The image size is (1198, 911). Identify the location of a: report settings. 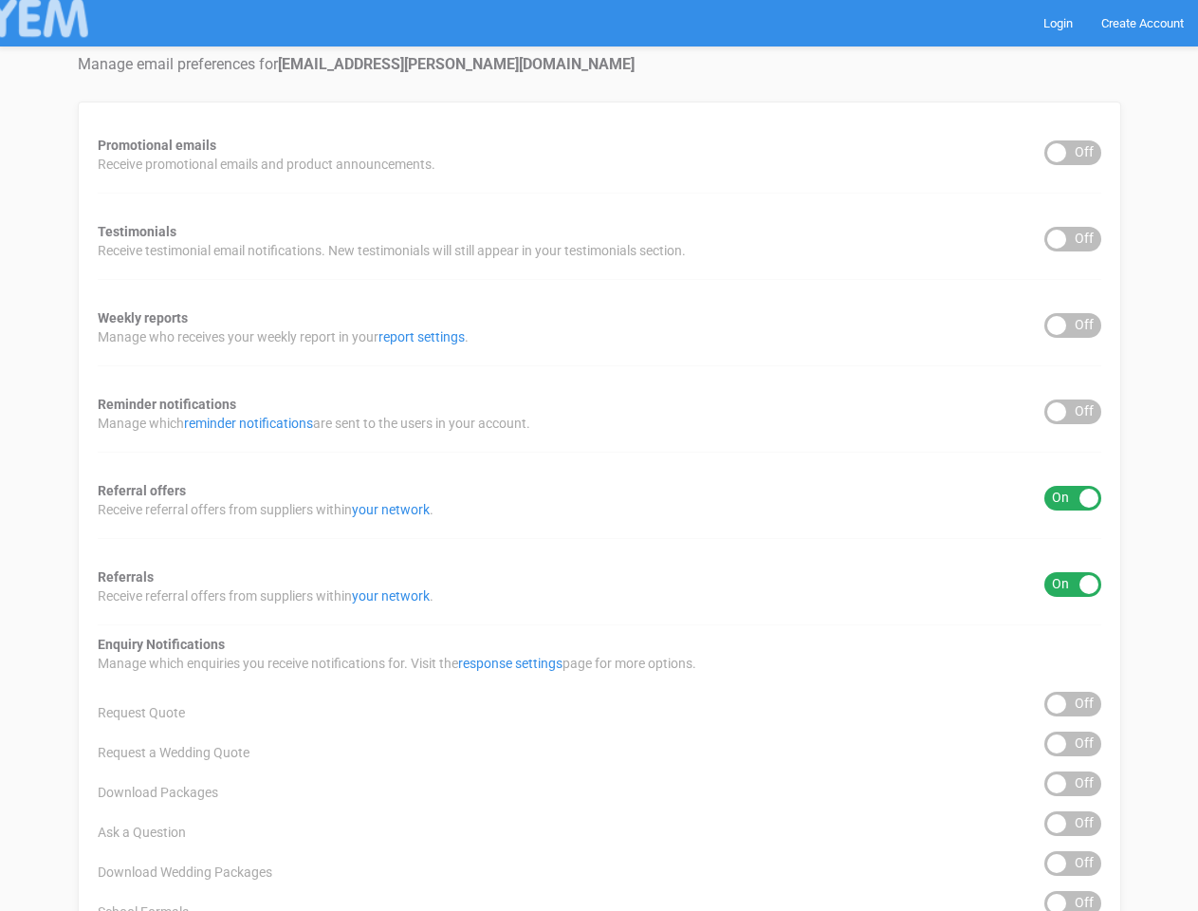
(421, 337).